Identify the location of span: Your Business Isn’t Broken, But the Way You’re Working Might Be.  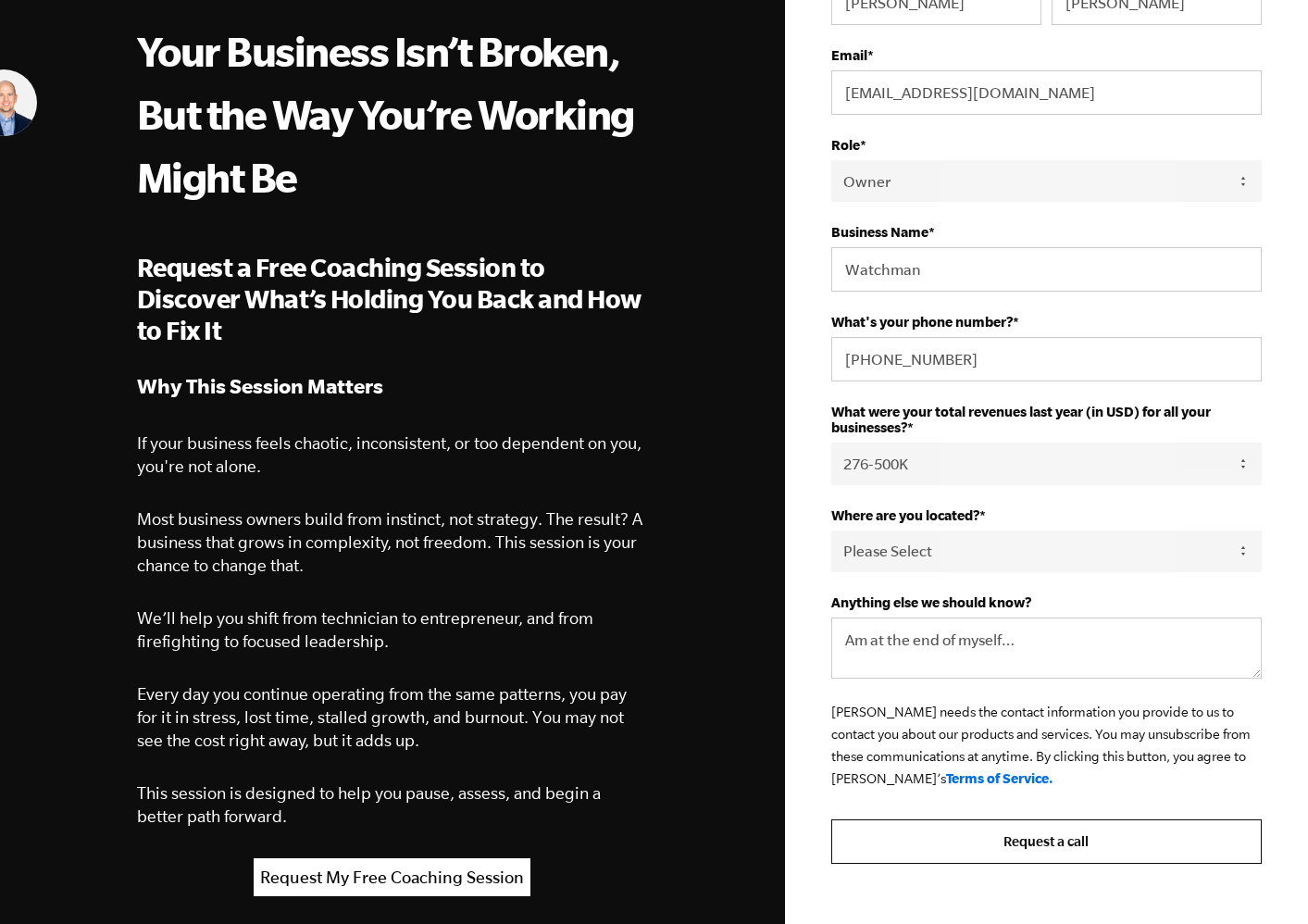
(385, 114).